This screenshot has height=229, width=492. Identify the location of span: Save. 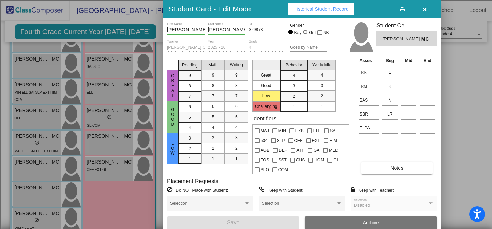
(233, 222).